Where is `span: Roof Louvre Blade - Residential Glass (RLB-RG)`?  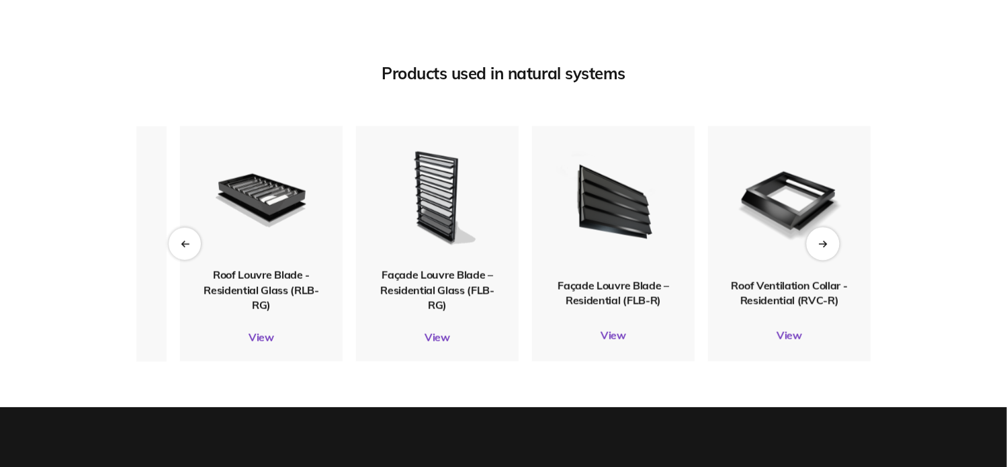
span: Roof Louvre Blade - Residential Glass (RLB-RG) is located at coordinates (261, 290).